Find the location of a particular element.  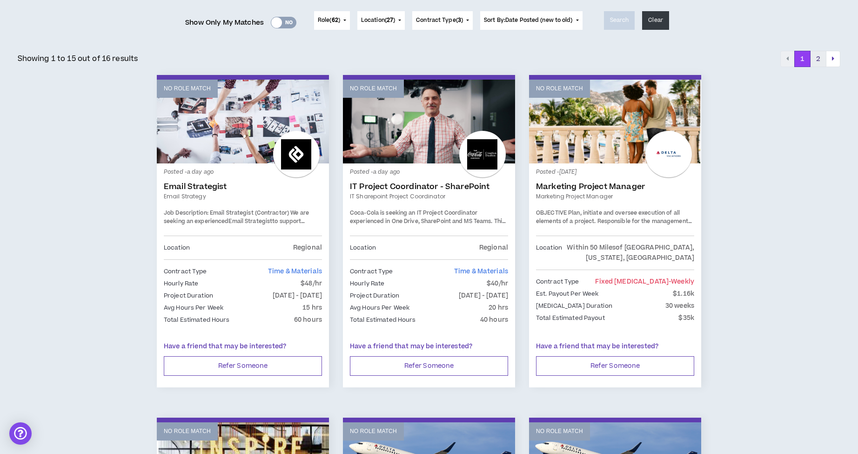

span: Location ( ) is located at coordinates (378, 20).